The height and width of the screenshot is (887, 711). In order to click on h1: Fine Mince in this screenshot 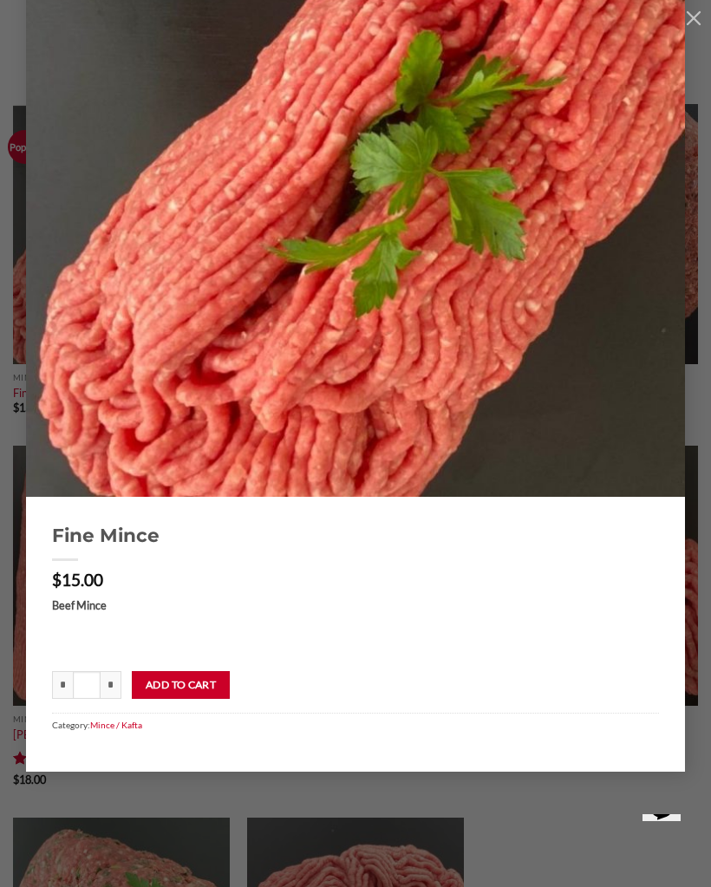, I will do `click(356, 535)`.